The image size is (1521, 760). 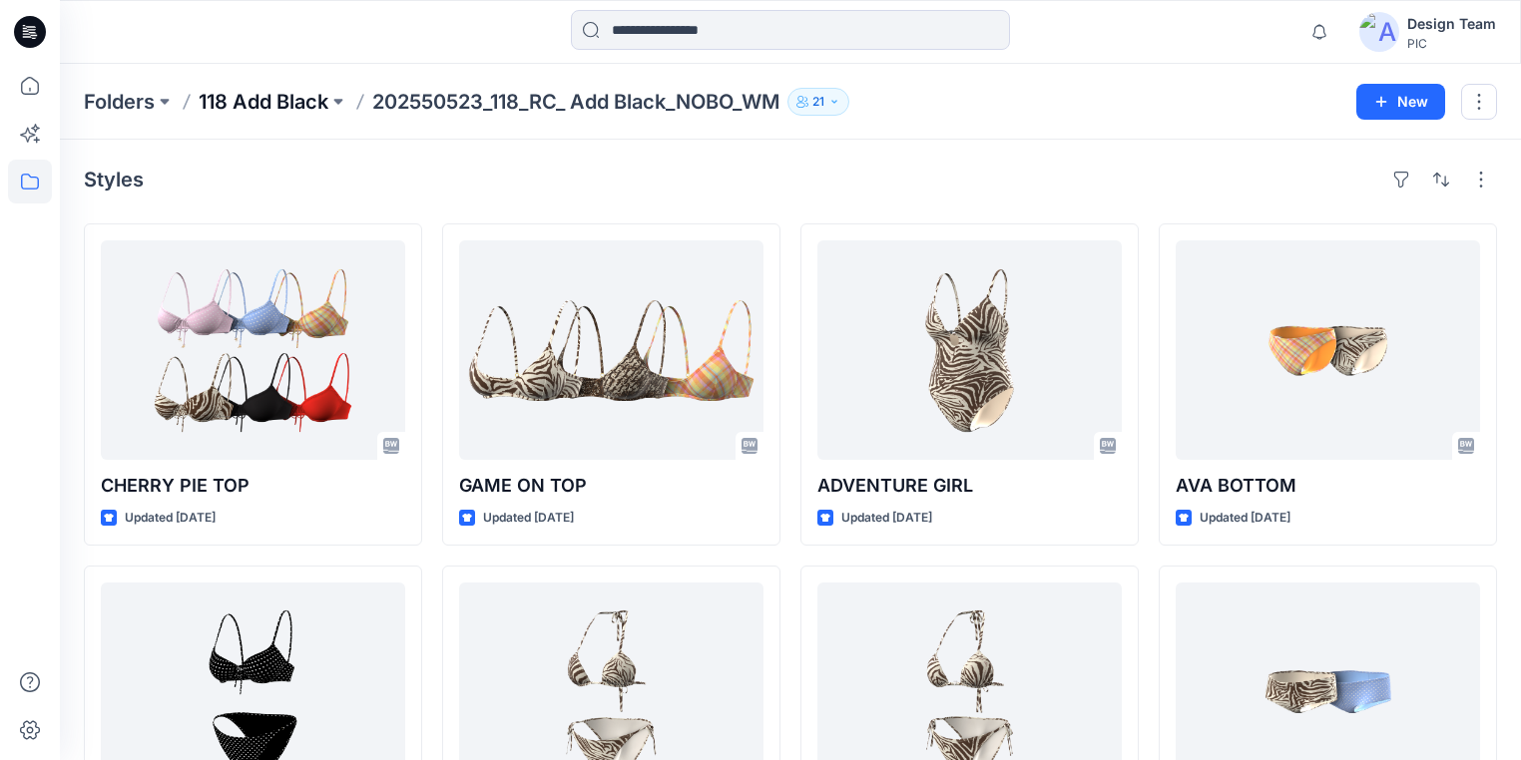 What do you see at coordinates (263, 102) in the screenshot?
I see `a: 118 Add Black` at bounding box center [263, 102].